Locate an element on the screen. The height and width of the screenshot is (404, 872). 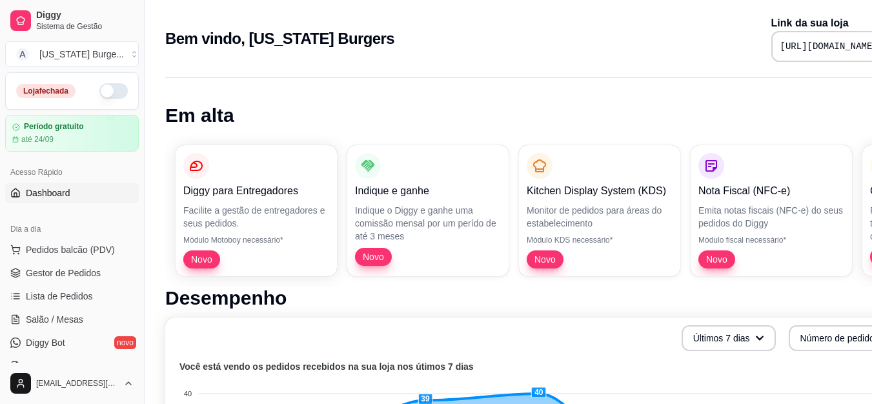
a: Salão / Mesas is located at coordinates (72, 319).